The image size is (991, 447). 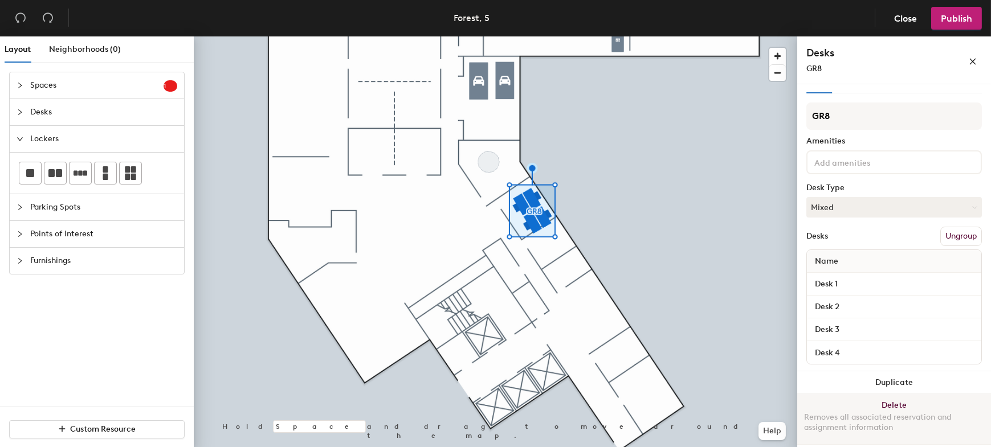 I want to click on button: Close, so click(x=906, y=18).